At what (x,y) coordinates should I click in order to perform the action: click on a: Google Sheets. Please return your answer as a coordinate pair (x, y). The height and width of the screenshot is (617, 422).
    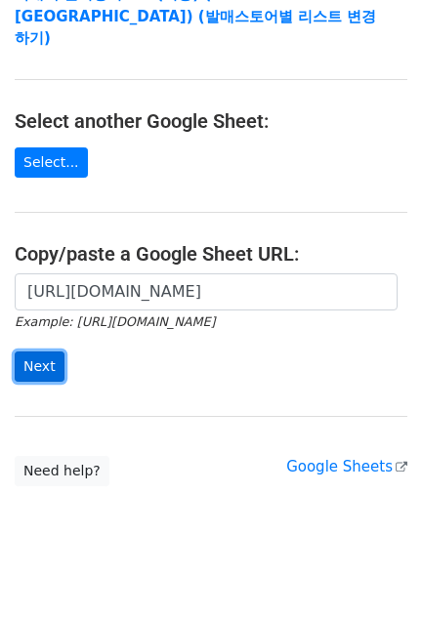
    Looking at the image, I should click on (347, 467).